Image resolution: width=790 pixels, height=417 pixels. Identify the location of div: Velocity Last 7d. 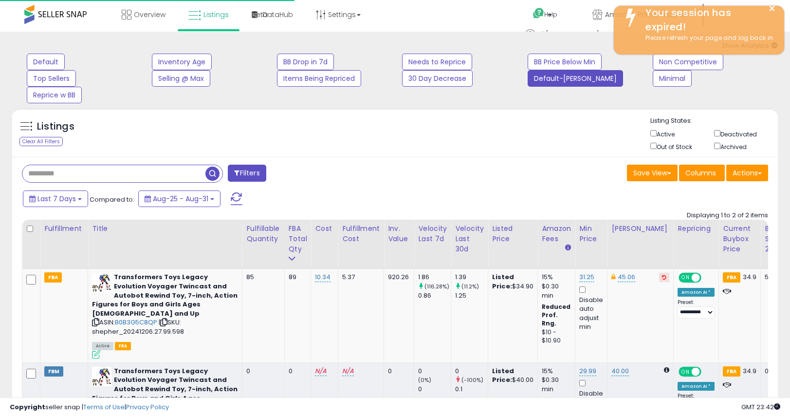
(432, 234).